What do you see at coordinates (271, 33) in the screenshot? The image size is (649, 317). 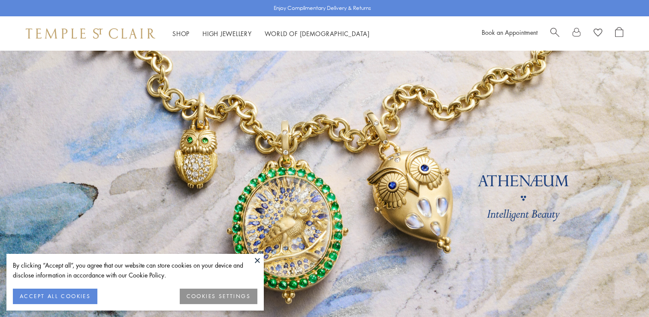 I see `nav: Main navigation` at bounding box center [271, 33].